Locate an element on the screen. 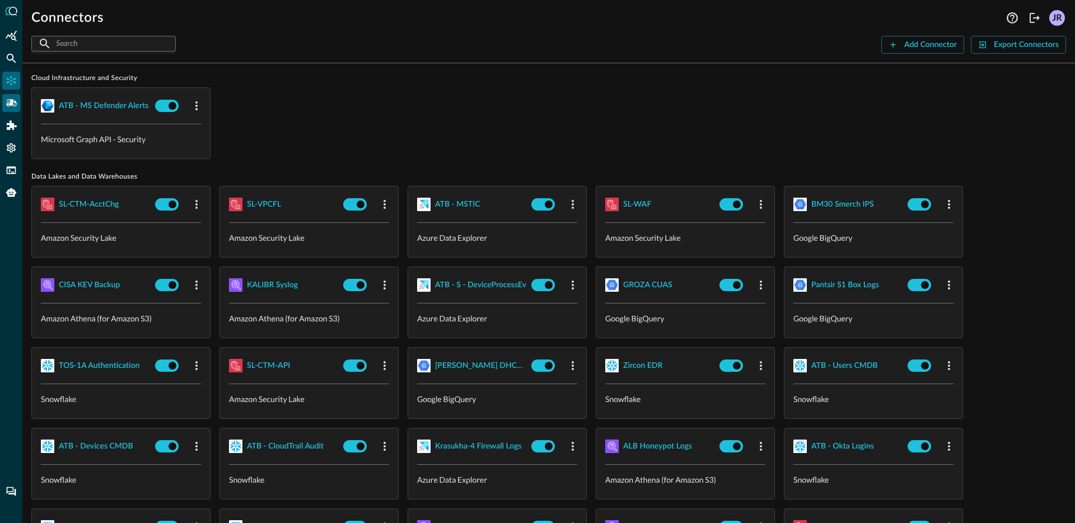 The height and width of the screenshot is (523, 1075). img: MicrosoftGraph.svg is located at coordinates (48, 106).